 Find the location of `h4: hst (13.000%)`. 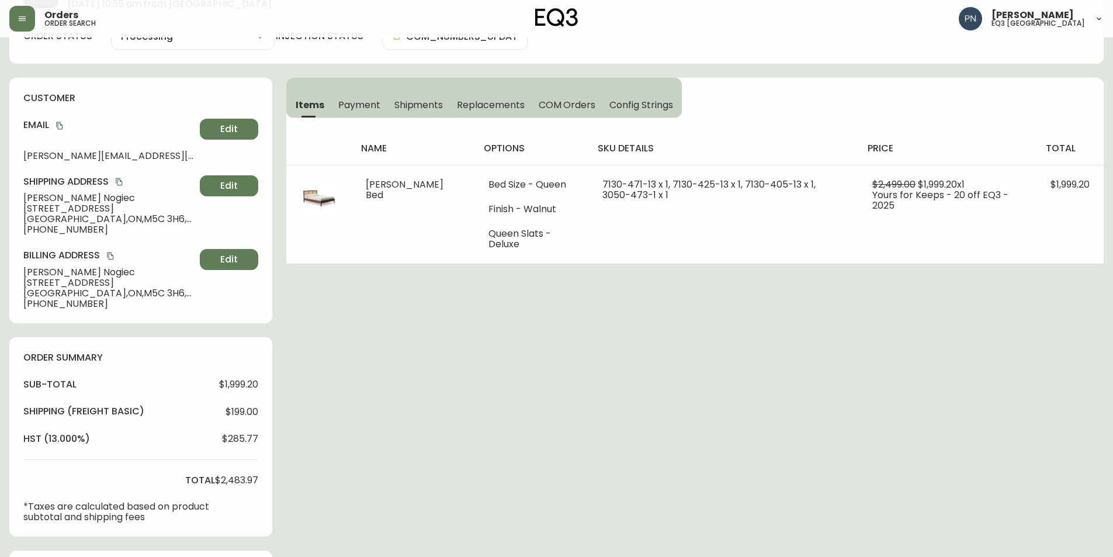

h4: hst (13.000%) is located at coordinates (57, 439).